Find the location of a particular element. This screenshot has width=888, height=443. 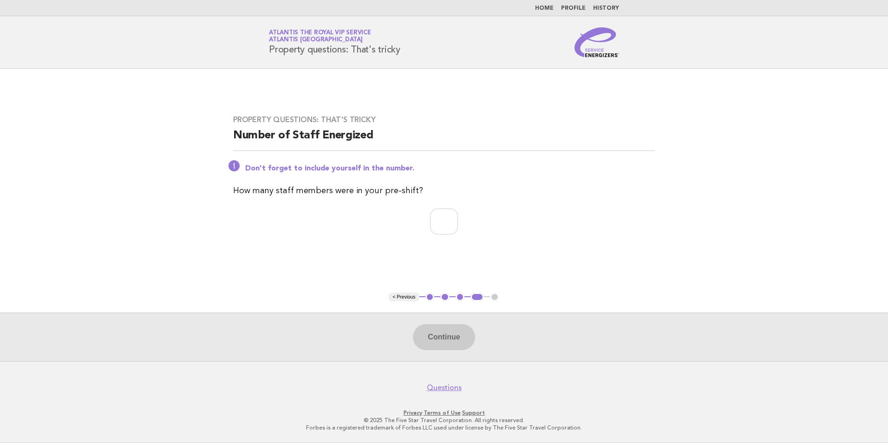

h2: Number of Staff Energized is located at coordinates (444, 139).